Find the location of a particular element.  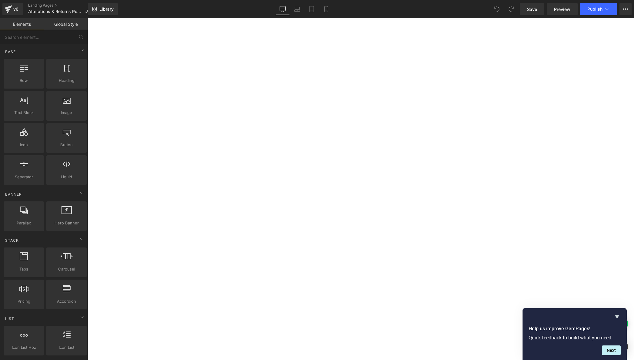

span: Carousel is located at coordinates (66, 269).